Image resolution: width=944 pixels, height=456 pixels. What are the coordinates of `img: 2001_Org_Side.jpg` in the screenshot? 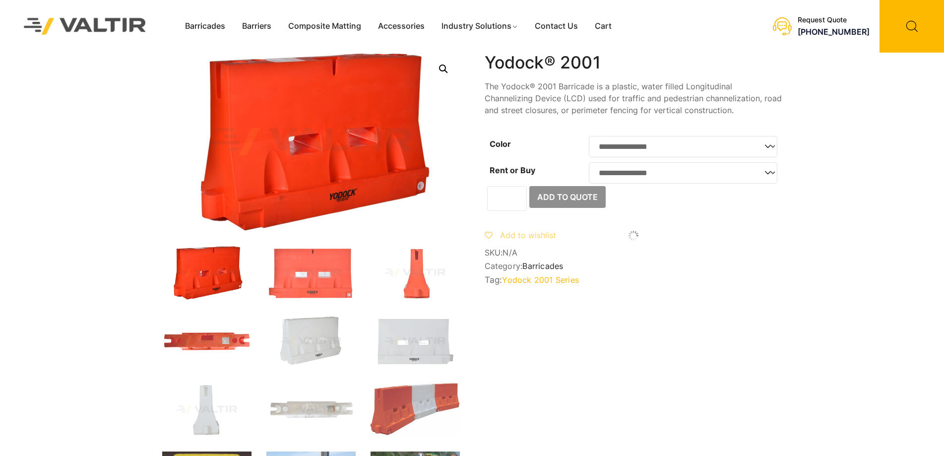 It's located at (415, 273).